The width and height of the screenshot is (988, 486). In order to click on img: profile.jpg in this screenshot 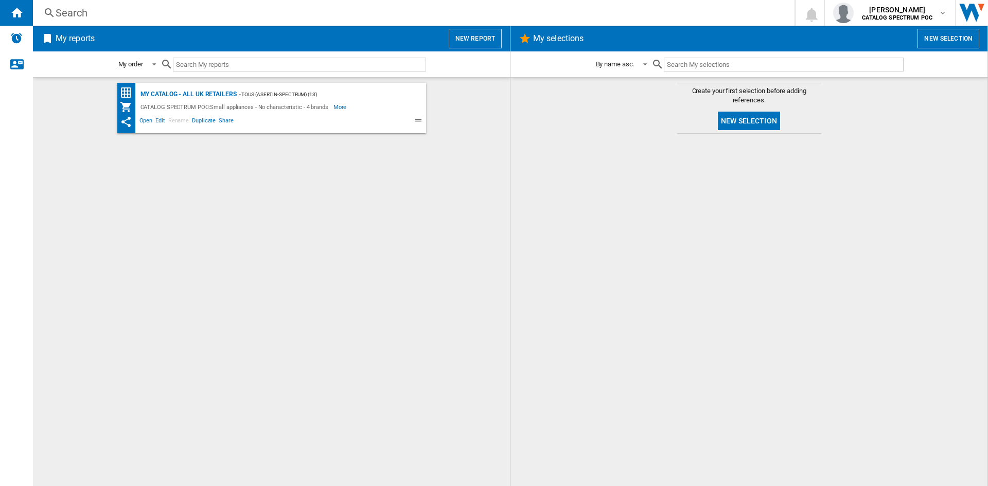, I will do `click(844, 13)`.